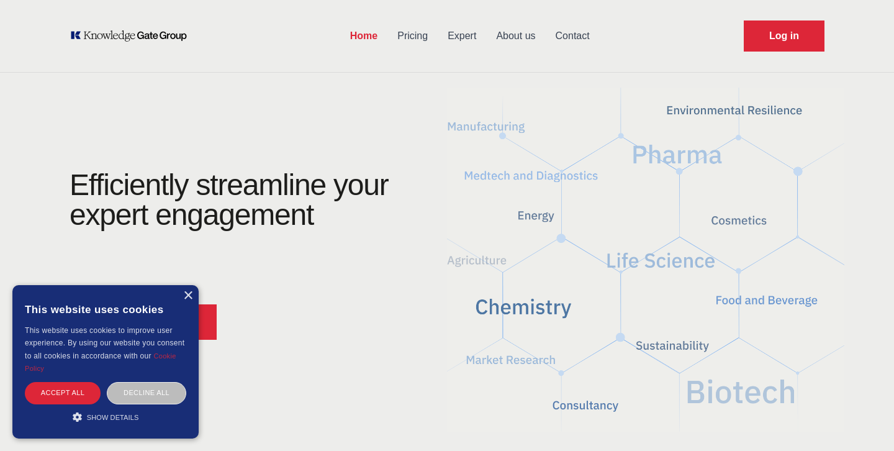  Describe the element at coordinates (229, 199) in the screenshot. I see `h1: Efficiently streamline your expert engagement` at that location.